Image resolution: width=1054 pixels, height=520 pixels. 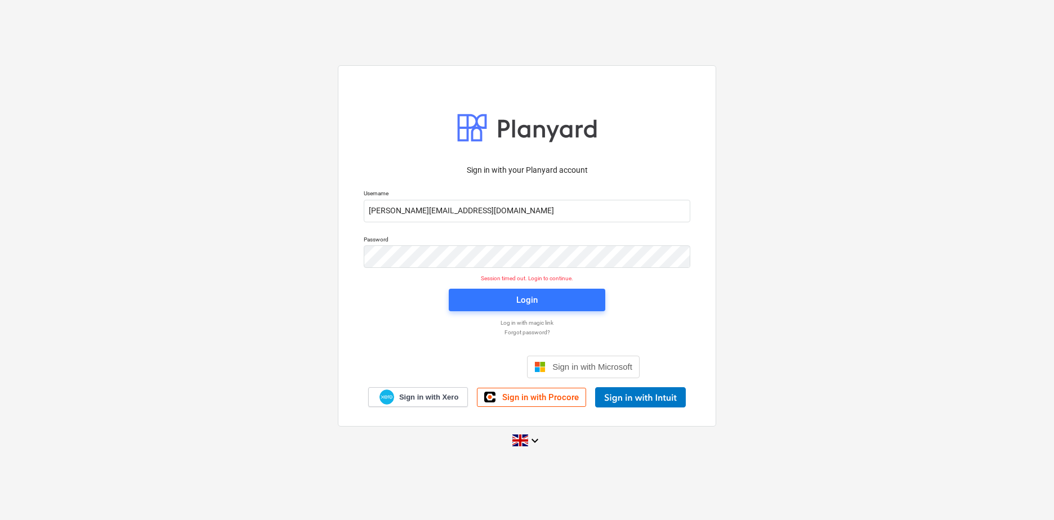 I want to click on p: Session timed out. Login to continue., so click(x=527, y=278).